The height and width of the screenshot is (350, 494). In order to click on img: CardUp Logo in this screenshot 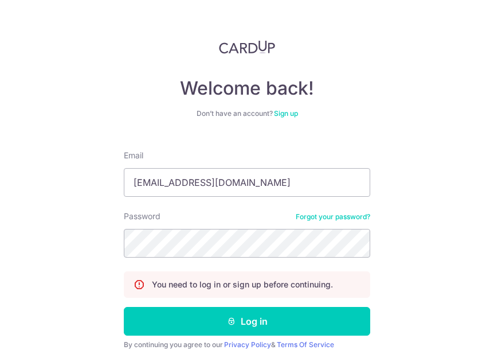, I will do `click(247, 47)`.